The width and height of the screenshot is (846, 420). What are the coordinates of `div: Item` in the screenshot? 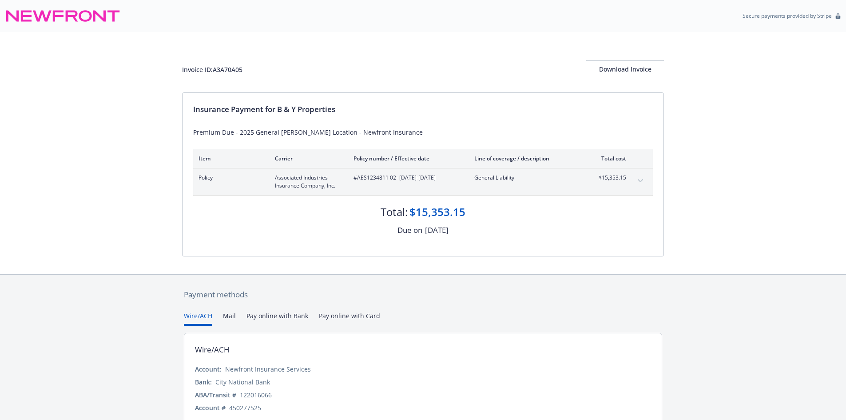 It's located at (230, 158).